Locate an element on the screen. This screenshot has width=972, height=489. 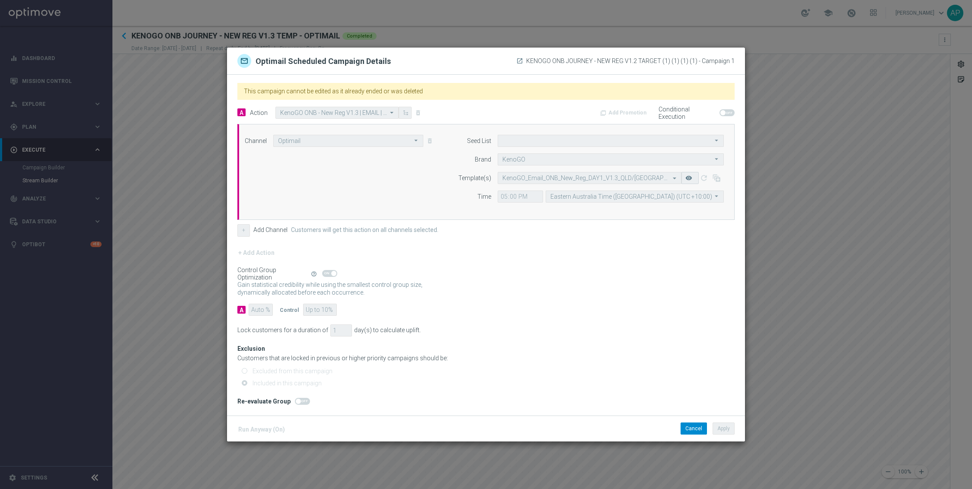
h2: This campaign cannot be edited as it already ended or was deleted is located at coordinates (486, 91).